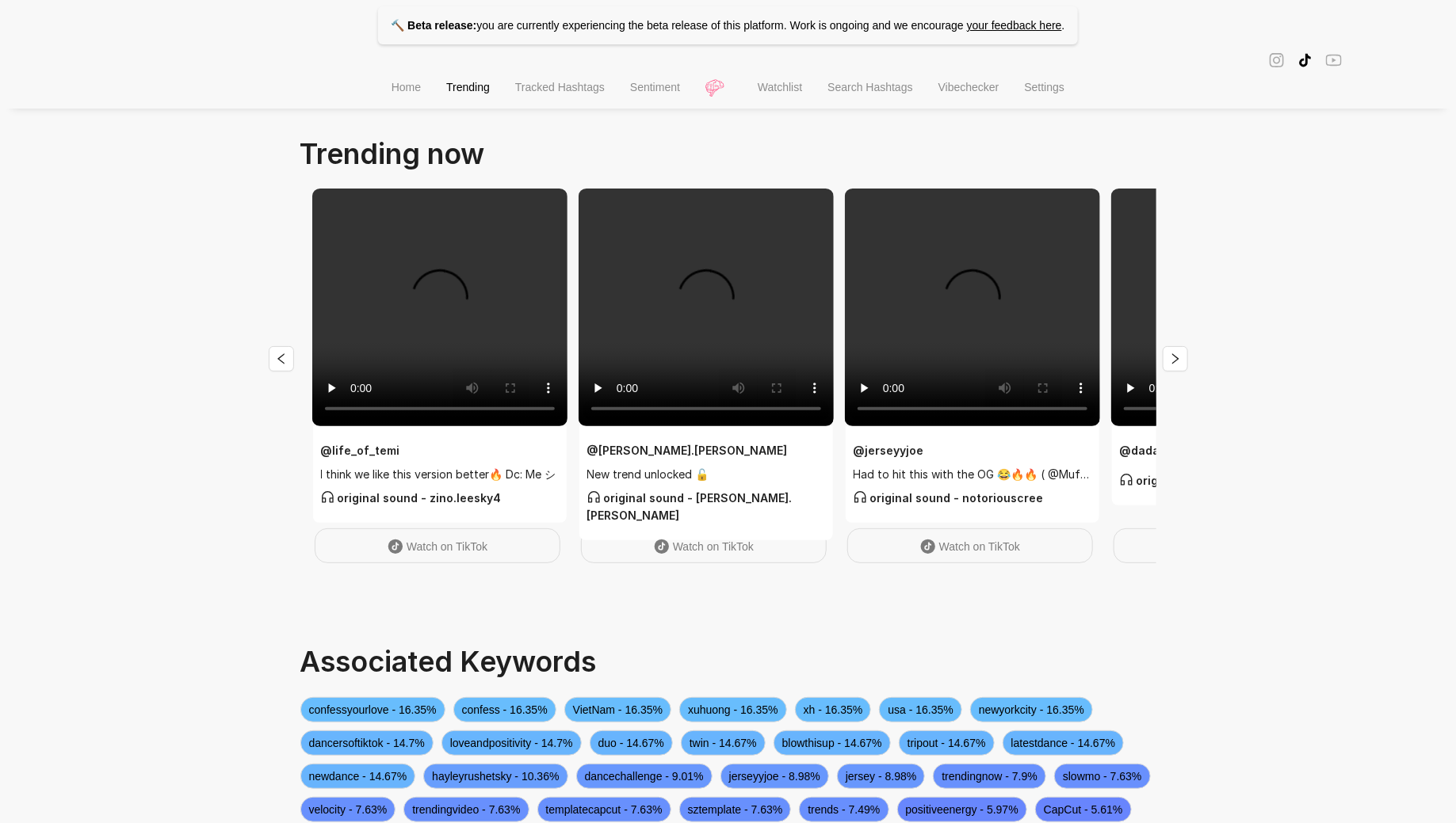 The image size is (1456, 823). What do you see at coordinates (361, 450) in the screenshot?
I see `strong: @ life_of_temi` at bounding box center [361, 450].